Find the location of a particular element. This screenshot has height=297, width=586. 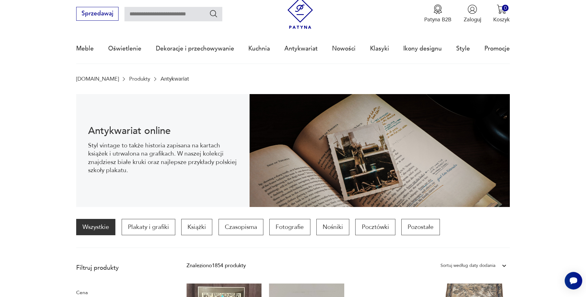

a: Nośniki is located at coordinates (332, 227).